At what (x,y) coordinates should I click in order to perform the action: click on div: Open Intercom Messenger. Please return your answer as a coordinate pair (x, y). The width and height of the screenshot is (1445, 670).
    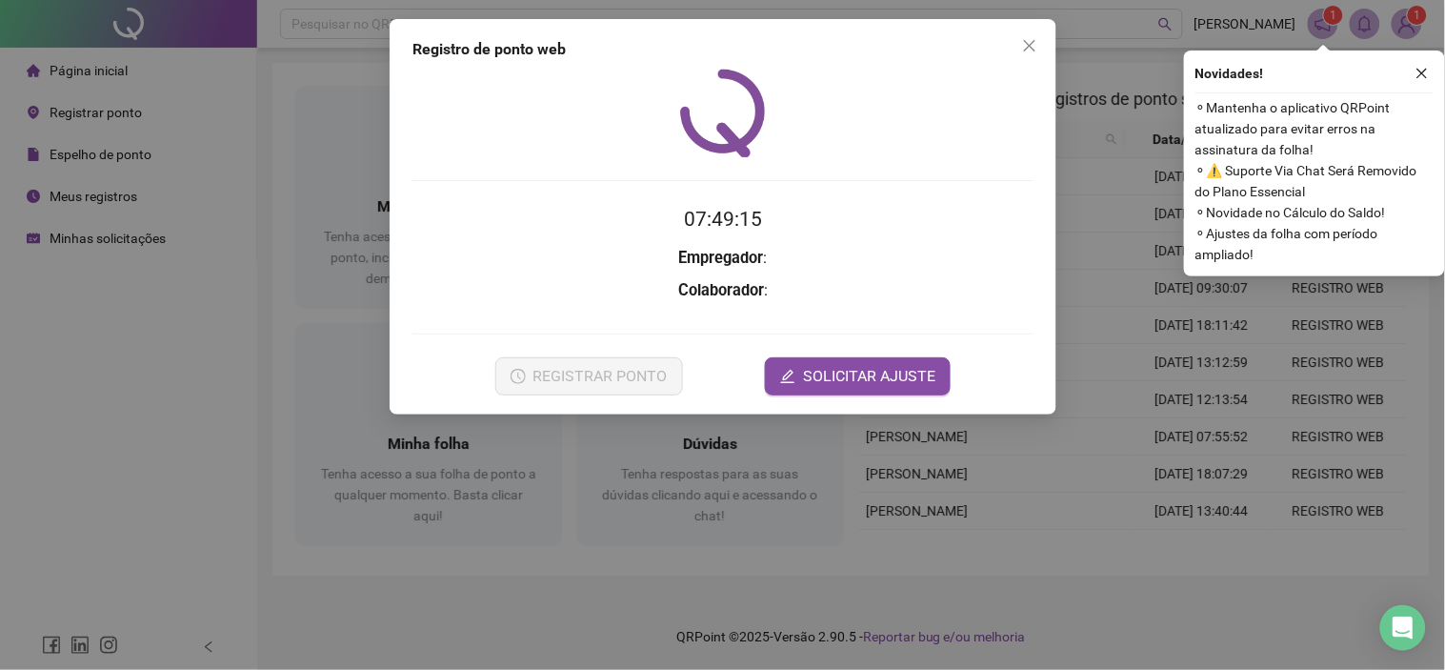
    Looking at the image, I should click on (1403, 628).